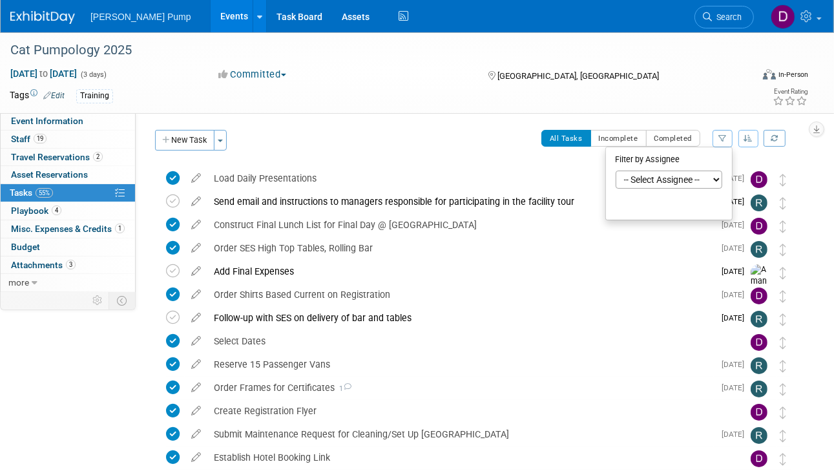 Image resolution: width=834 pixels, height=473 pixels. I want to click on div: In-Person, so click(793, 74).